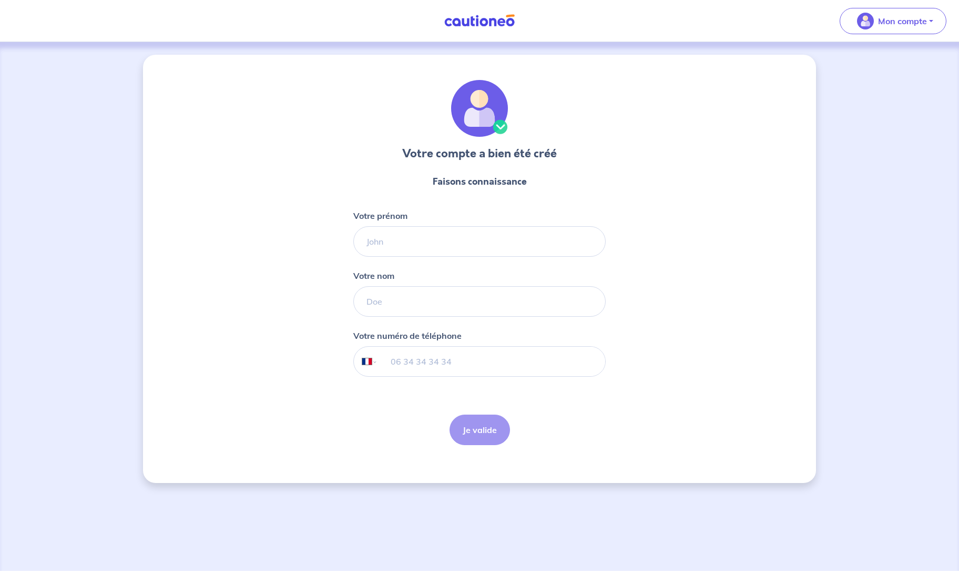 This screenshot has height=573, width=959. Describe the element at coordinates (480, 181) in the screenshot. I see `p: Faisons connaissance` at that location.